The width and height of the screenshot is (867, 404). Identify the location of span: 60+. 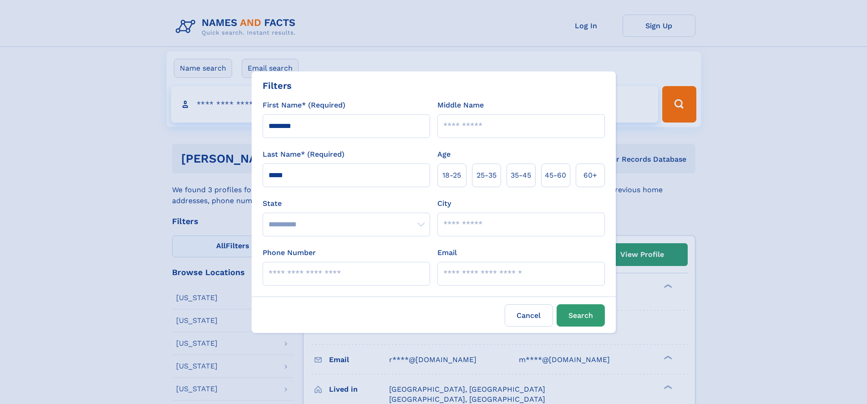
(590, 175).